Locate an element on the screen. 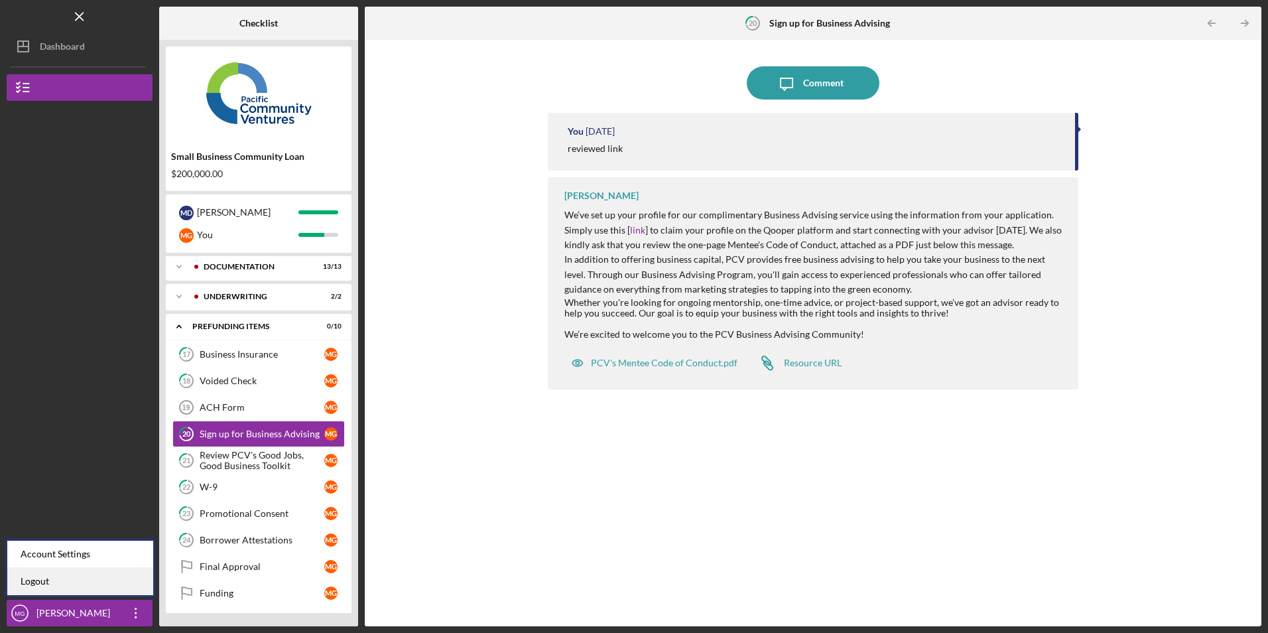 The width and height of the screenshot is (1268, 633). div: reviewed link is located at coordinates (595, 149).